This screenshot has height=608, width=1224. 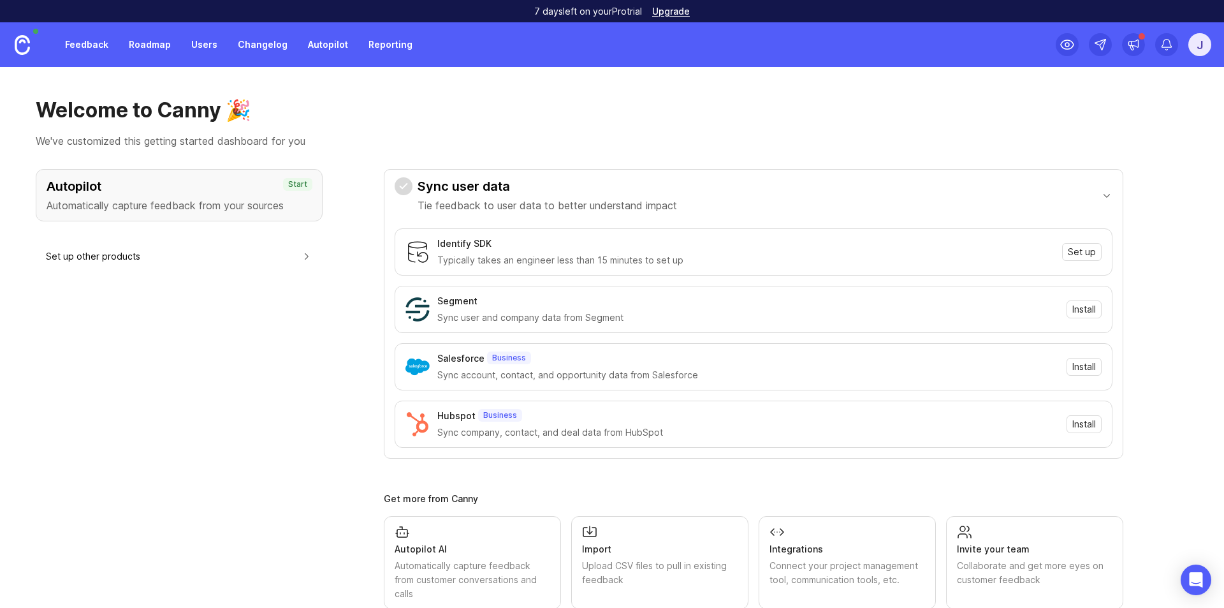 What do you see at coordinates (390, 45) in the screenshot?
I see `a: Reporting` at bounding box center [390, 45].